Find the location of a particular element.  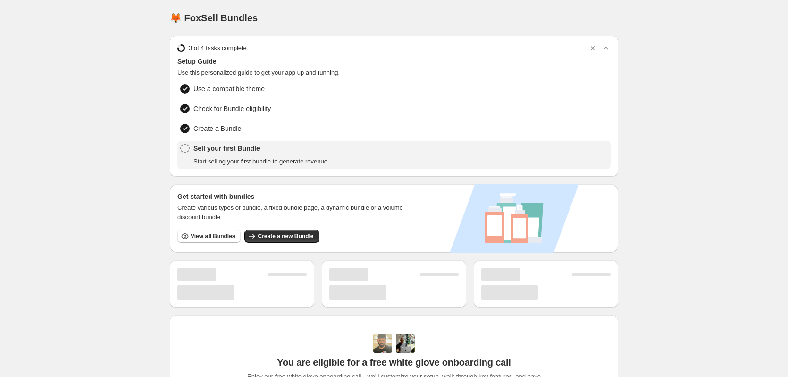

span: Setup Guide is located at coordinates (394, 61).